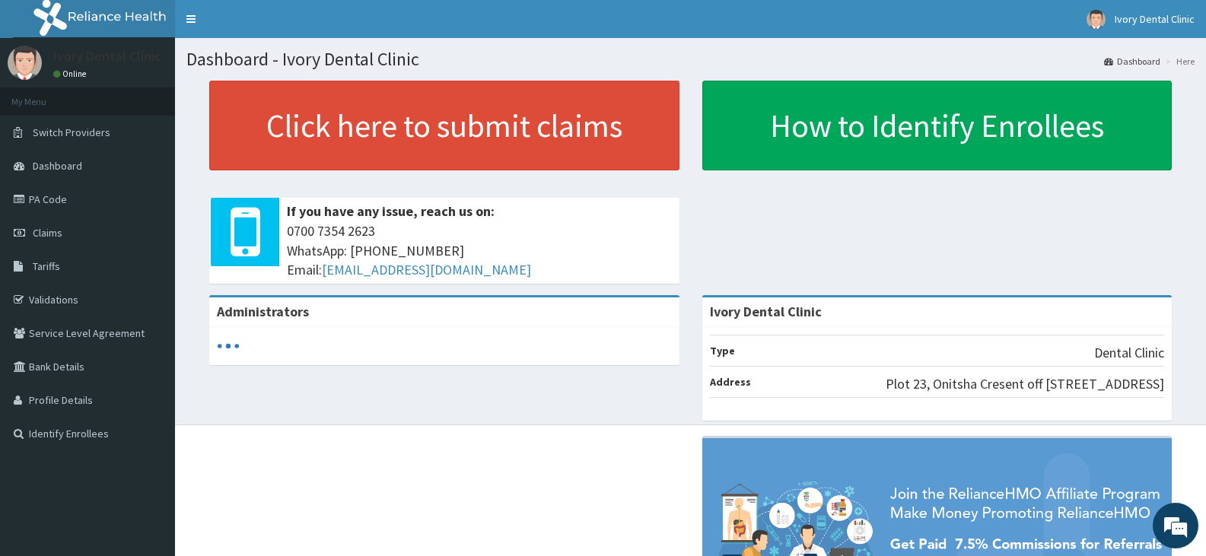 The height and width of the screenshot is (556, 1206). What do you see at coordinates (766, 311) in the screenshot?
I see `strong: Ivory Dental Clinic` at bounding box center [766, 311].